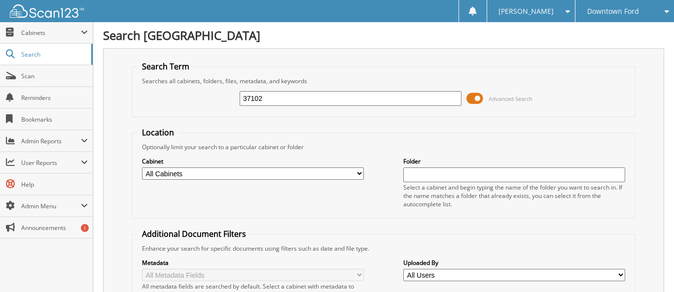 Image resolution: width=674 pixels, height=292 pixels. Describe the element at coordinates (613, 11) in the screenshot. I see `span: Downtown Ford` at that location.